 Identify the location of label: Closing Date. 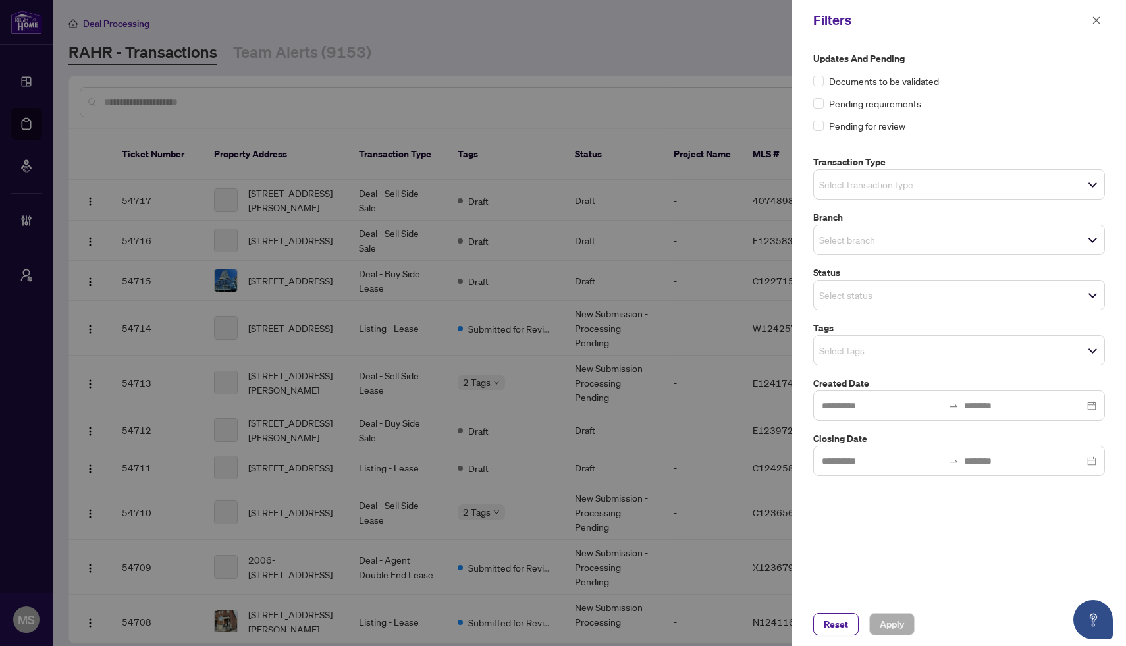
(959, 439).